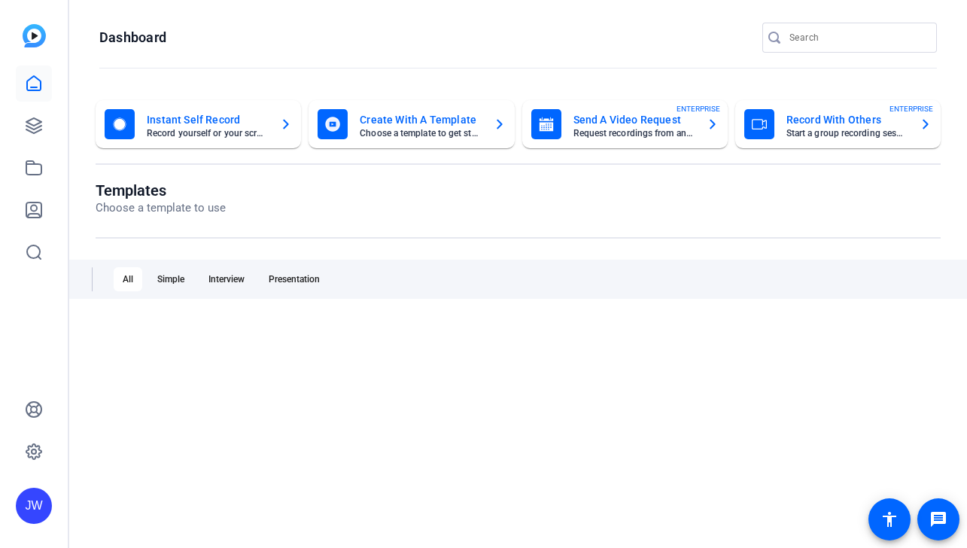 The width and height of the screenshot is (967, 548). What do you see at coordinates (160, 190) in the screenshot?
I see `h1: Templates` at bounding box center [160, 190].